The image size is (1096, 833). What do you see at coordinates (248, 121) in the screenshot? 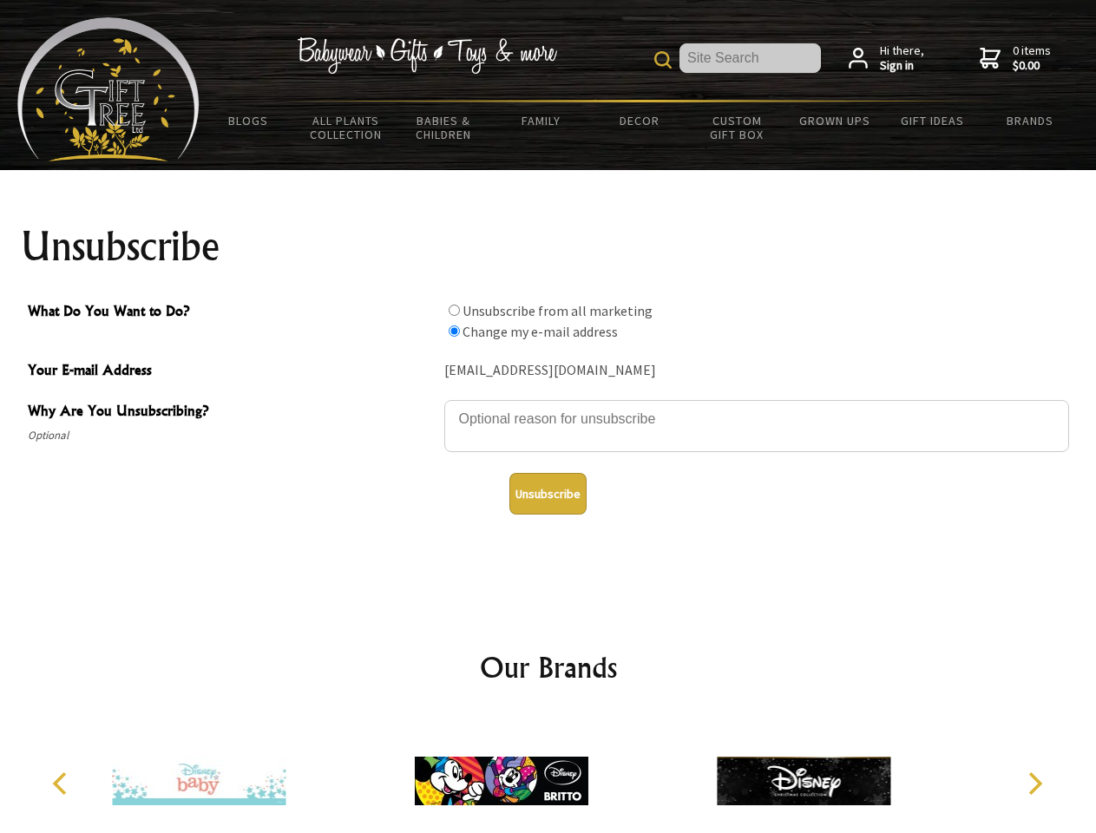
I see `a: BLOGS` at bounding box center [248, 121].